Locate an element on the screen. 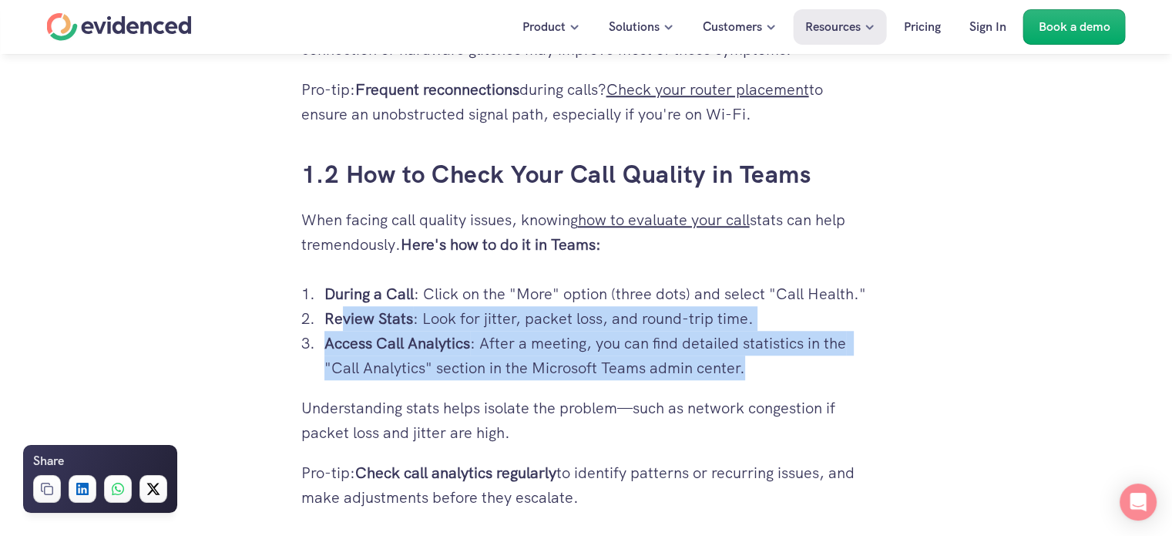 This screenshot has height=536, width=1172. a: Sign In is located at coordinates (988, 27).